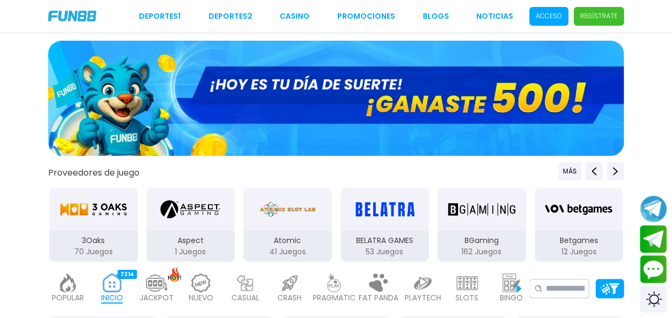  What do you see at coordinates (610, 288) in the screenshot?
I see `img: Platform Filter` at bounding box center [610, 288].